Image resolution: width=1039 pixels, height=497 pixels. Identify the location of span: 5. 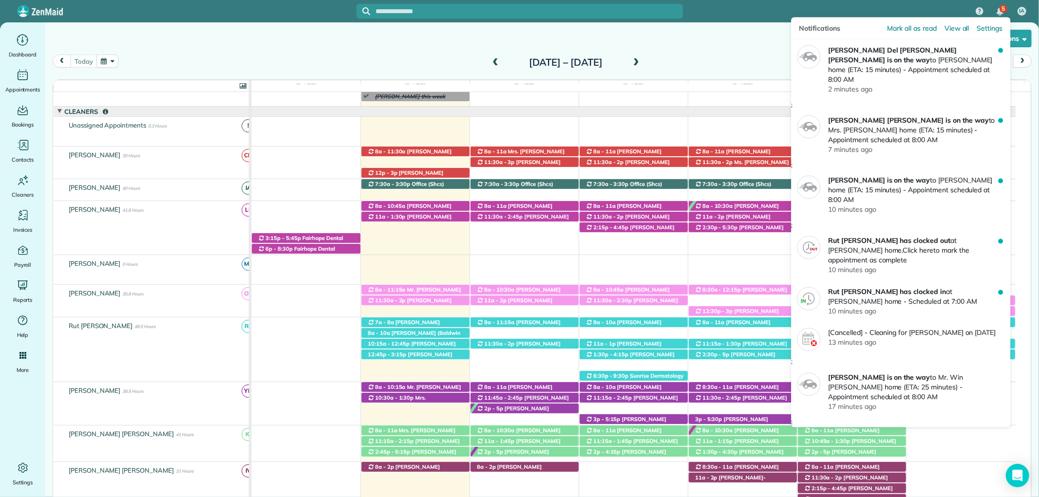
(1003, 9).